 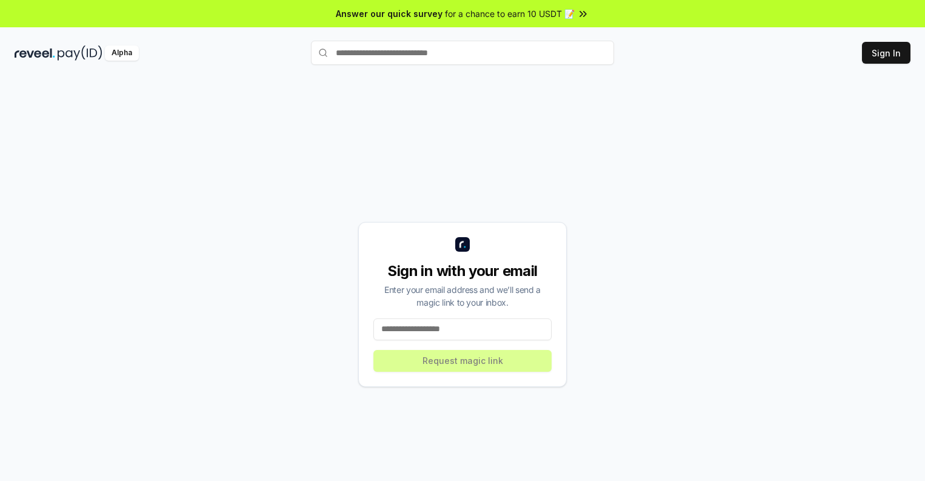 I want to click on span: Answer our quick survey, so click(x=389, y=13).